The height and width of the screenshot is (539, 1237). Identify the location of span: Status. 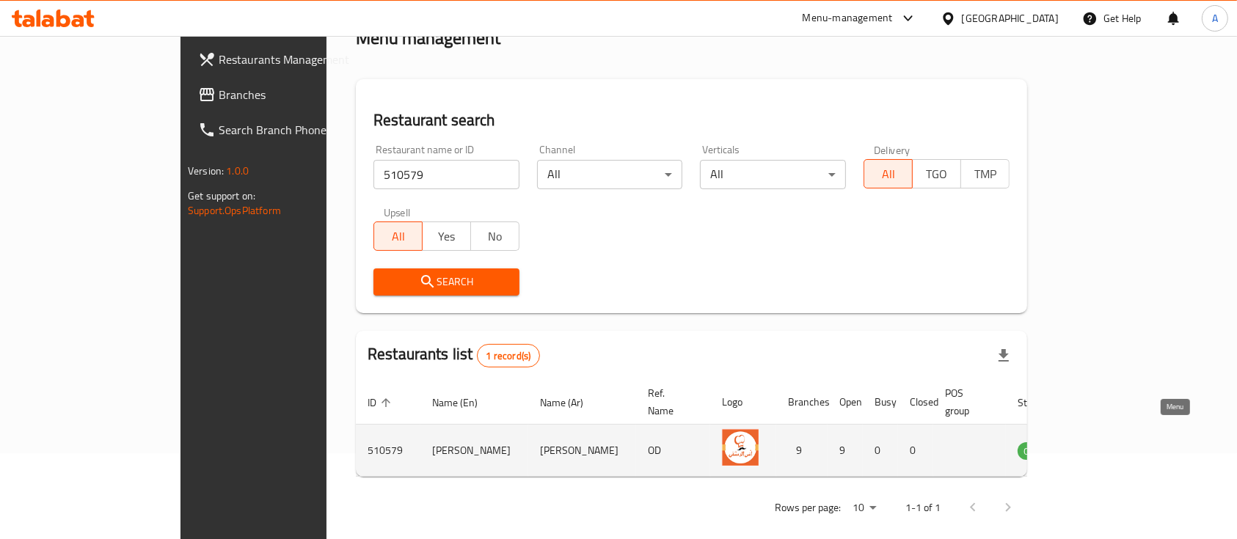
(1041, 403).